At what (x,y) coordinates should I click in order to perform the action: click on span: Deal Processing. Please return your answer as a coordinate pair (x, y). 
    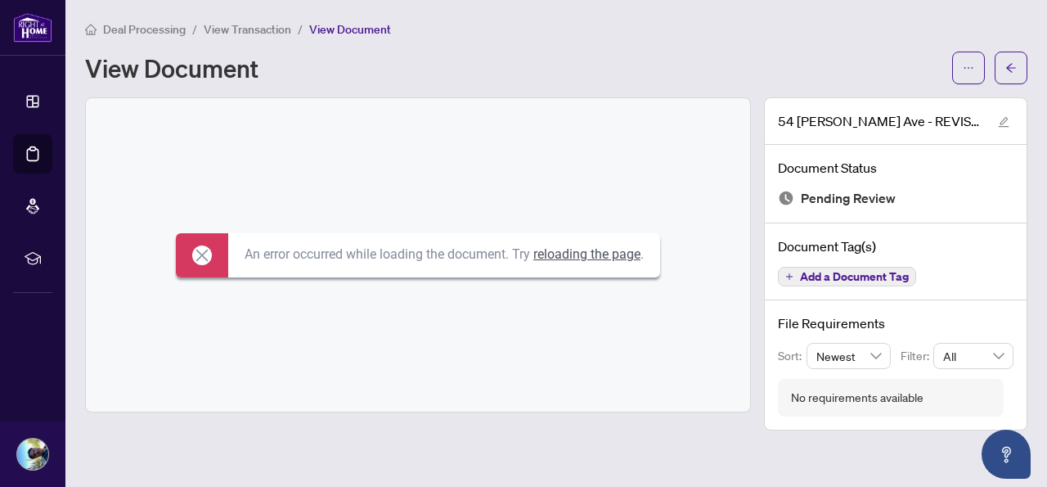
    Looking at the image, I should click on (144, 29).